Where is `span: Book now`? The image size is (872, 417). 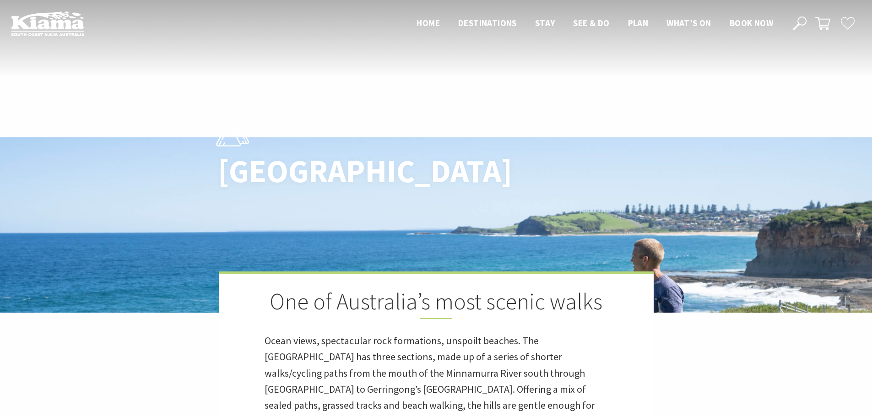
span: Book now is located at coordinates (751, 23).